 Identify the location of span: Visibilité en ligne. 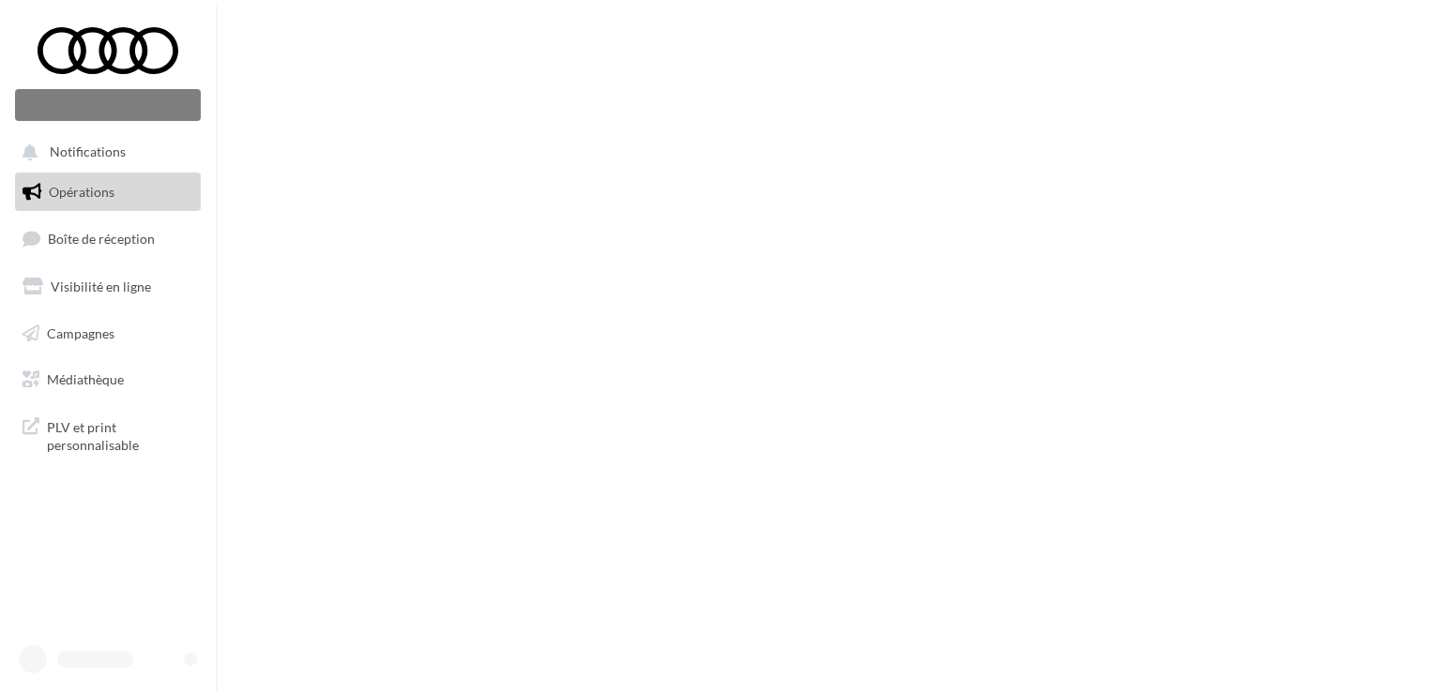
(100, 286).